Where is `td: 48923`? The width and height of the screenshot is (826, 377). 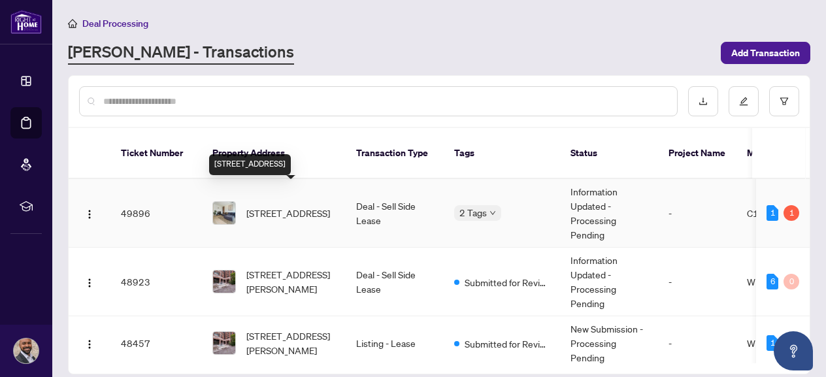 td: 48923 is located at coordinates (156, 282).